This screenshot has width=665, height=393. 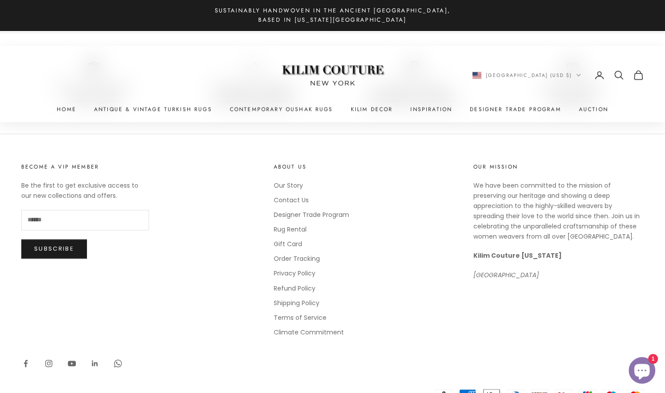 I want to click on a: Follow on Facebook, so click(x=26, y=363).